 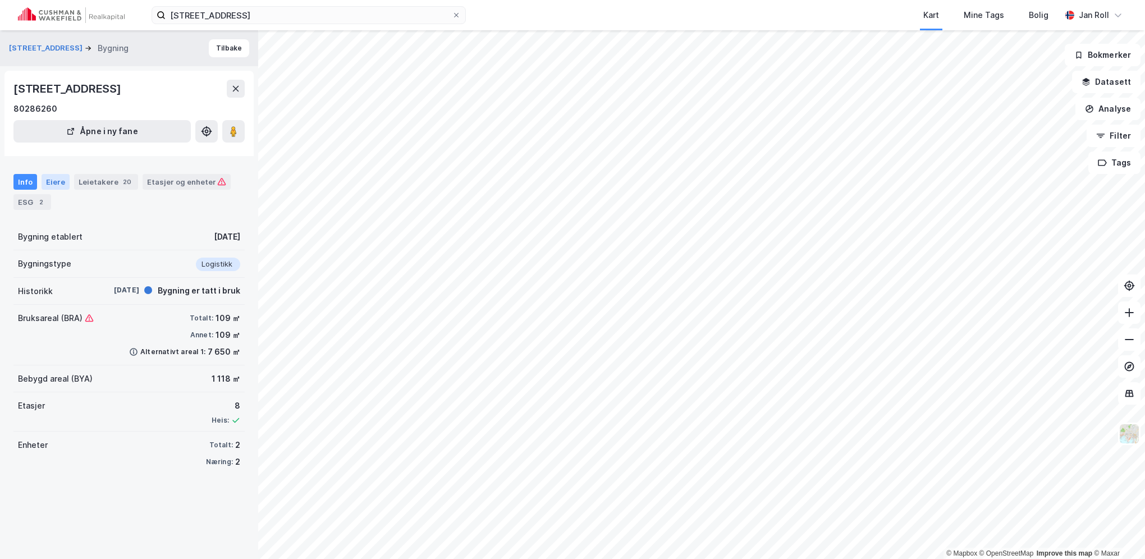 I want to click on div: Bygning etablert, so click(x=50, y=237).